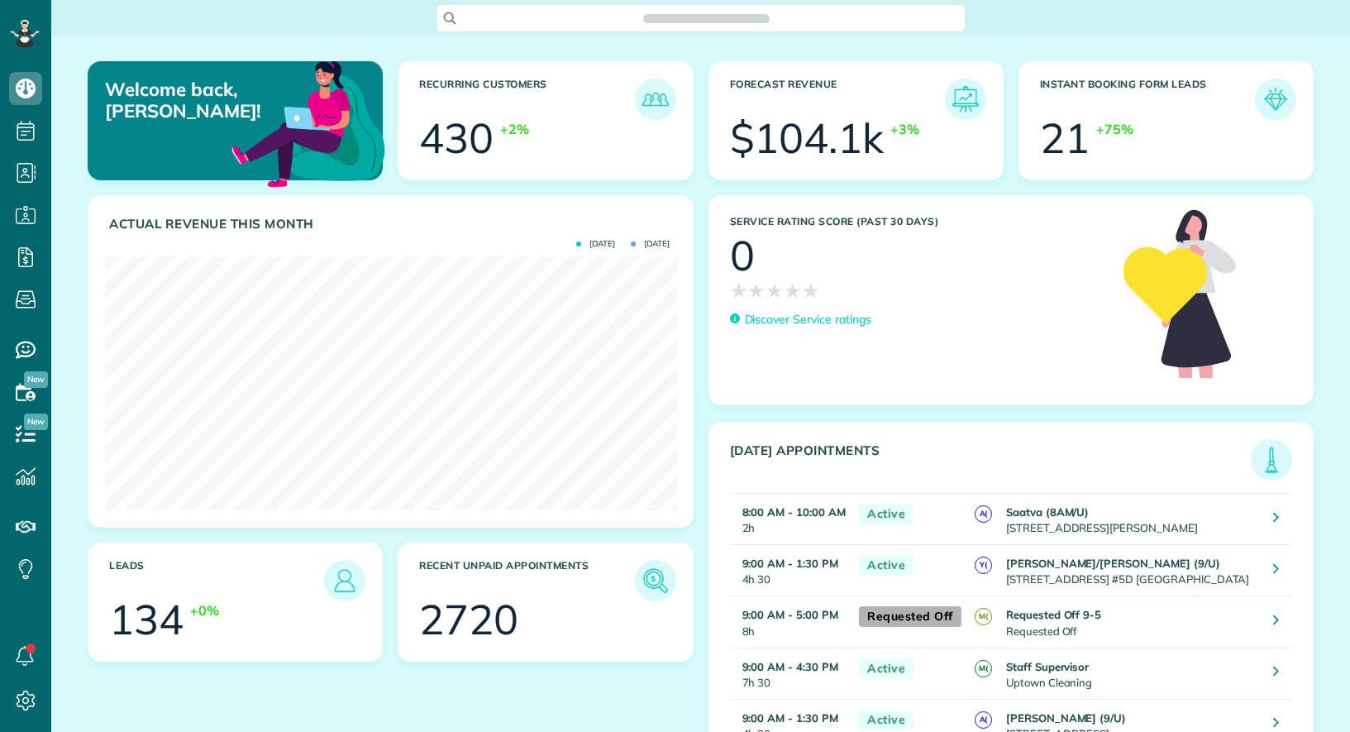 This screenshot has width=1350, height=732. What do you see at coordinates (790, 614) in the screenshot?
I see `strong: 9:00 AM - 5:00 PM` at bounding box center [790, 614].